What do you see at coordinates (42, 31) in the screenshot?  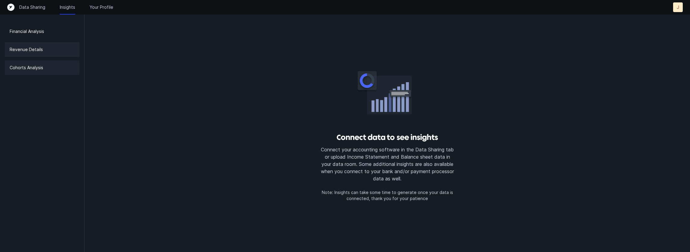 I see `a: Financial Analysis` at bounding box center [42, 31].